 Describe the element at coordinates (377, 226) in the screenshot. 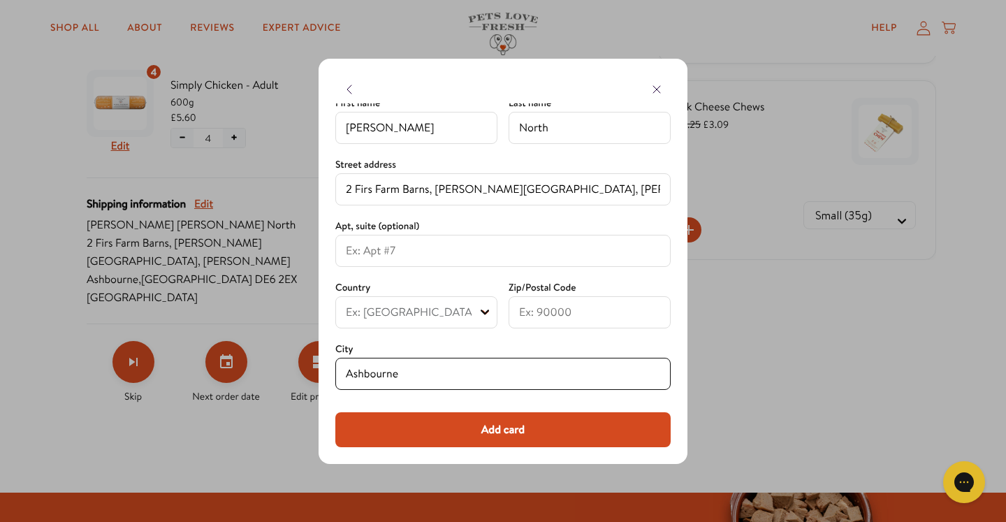

I see `span: Apt, suite (optional)` at that location.